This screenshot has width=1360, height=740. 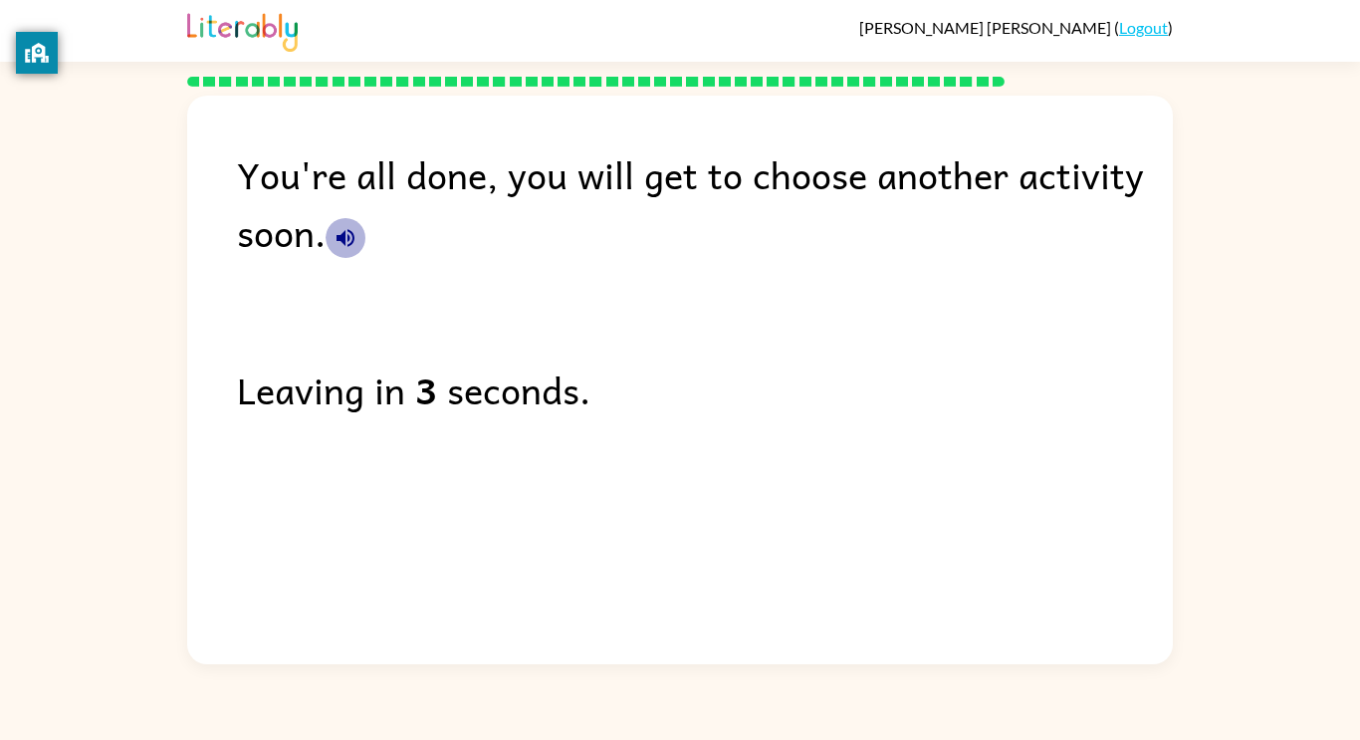 I want to click on div: Leaving in seconds., so click(x=705, y=389).